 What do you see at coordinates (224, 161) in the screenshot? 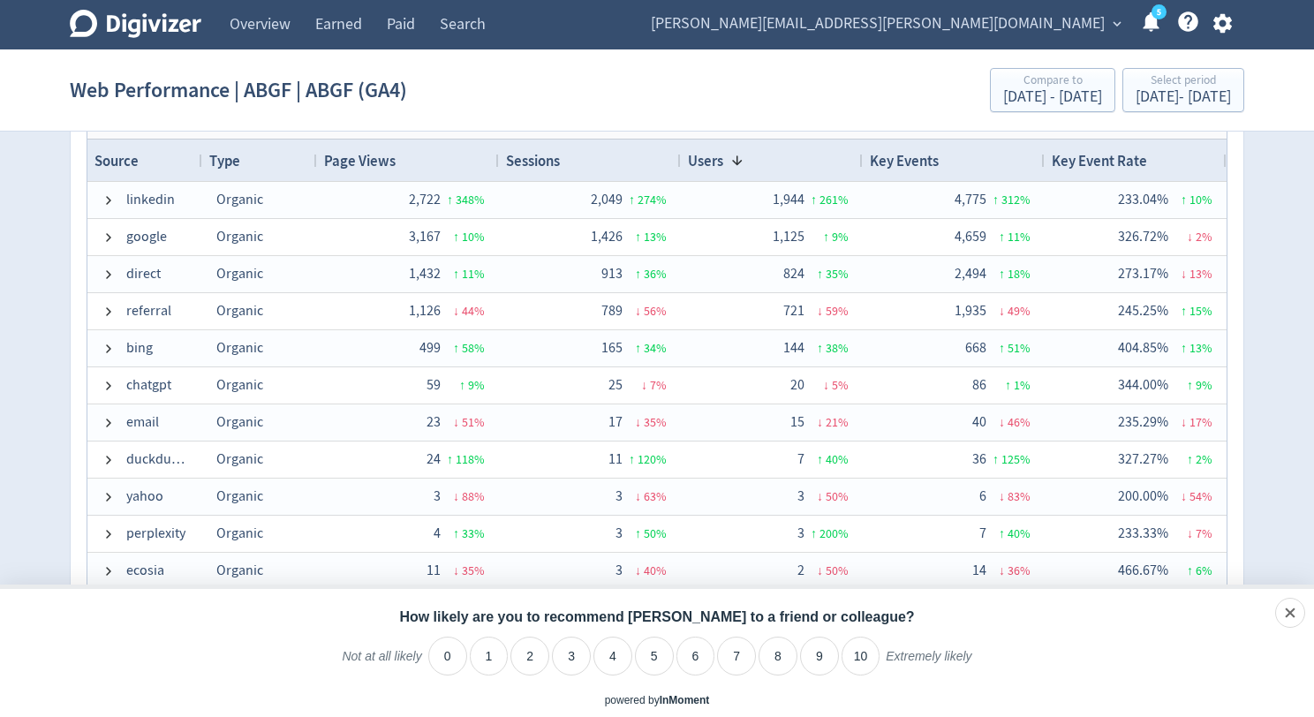
I see `span: Type` at bounding box center [224, 161].